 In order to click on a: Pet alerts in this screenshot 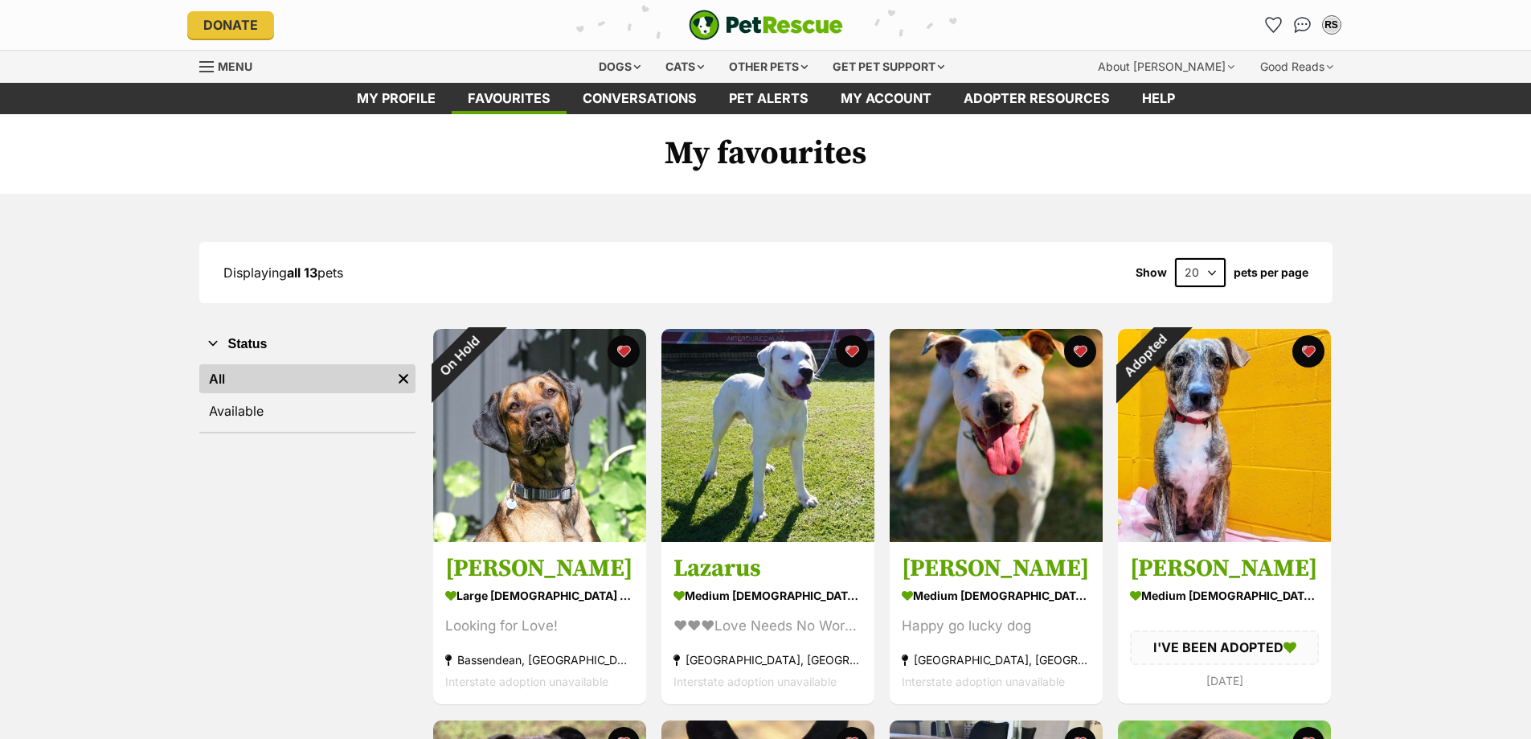, I will do `click(768, 98)`.